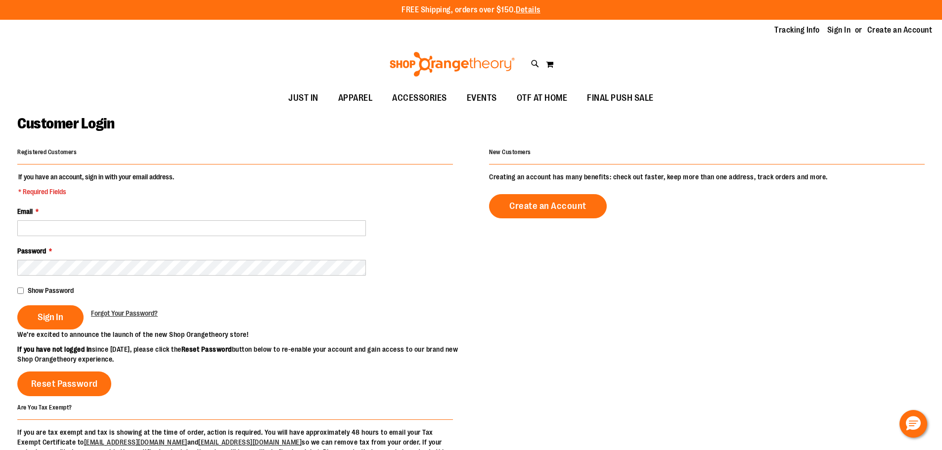 The width and height of the screenshot is (942, 450). What do you see at coordinates (706, 177) in the screenshot?
I see `p: Creating an account has many benefits: check out faster, keep more than one address, track orders...` at bounding box center [706, 177].